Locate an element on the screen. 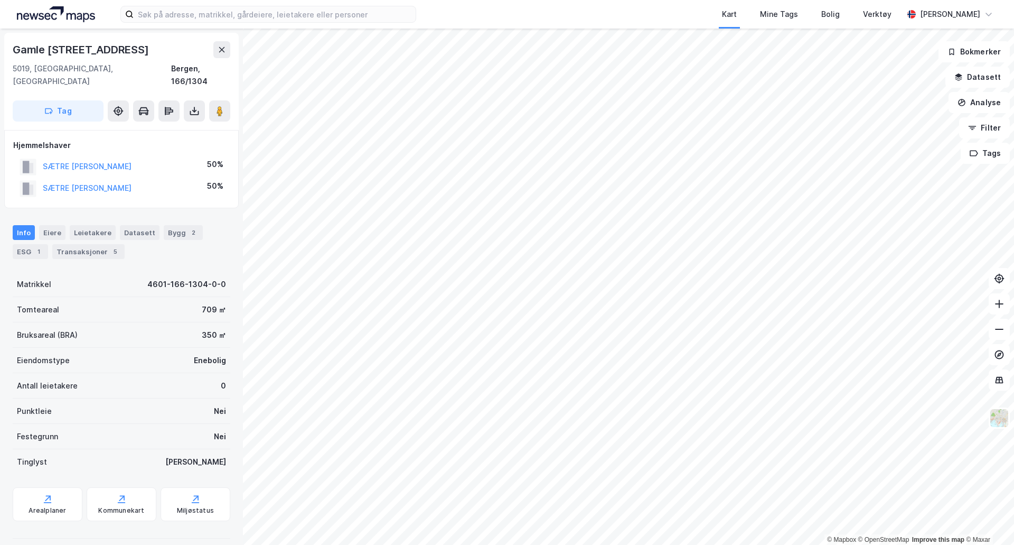 This screenshot has width=1014, height=545. div: Kart is located at coordinates (730, 14).